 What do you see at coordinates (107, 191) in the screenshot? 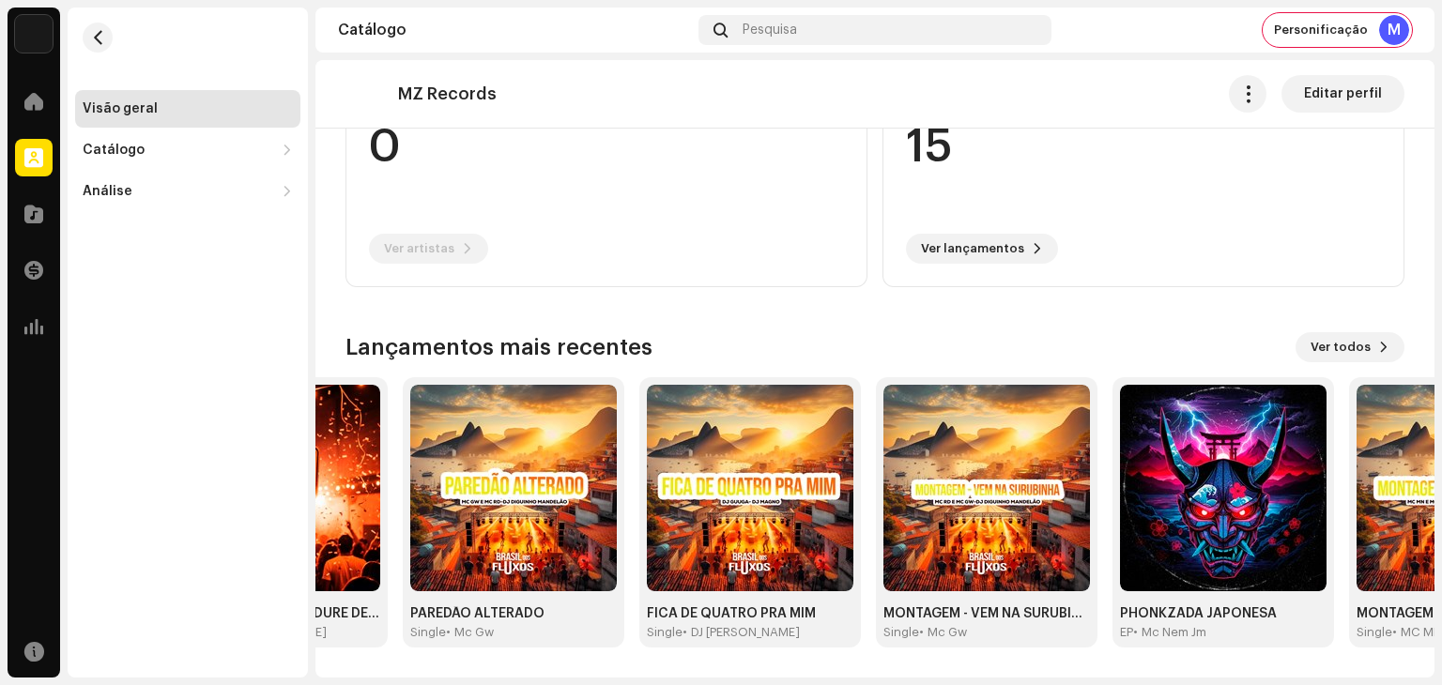
I see `div: Análise` at bounding box center [107, 191].